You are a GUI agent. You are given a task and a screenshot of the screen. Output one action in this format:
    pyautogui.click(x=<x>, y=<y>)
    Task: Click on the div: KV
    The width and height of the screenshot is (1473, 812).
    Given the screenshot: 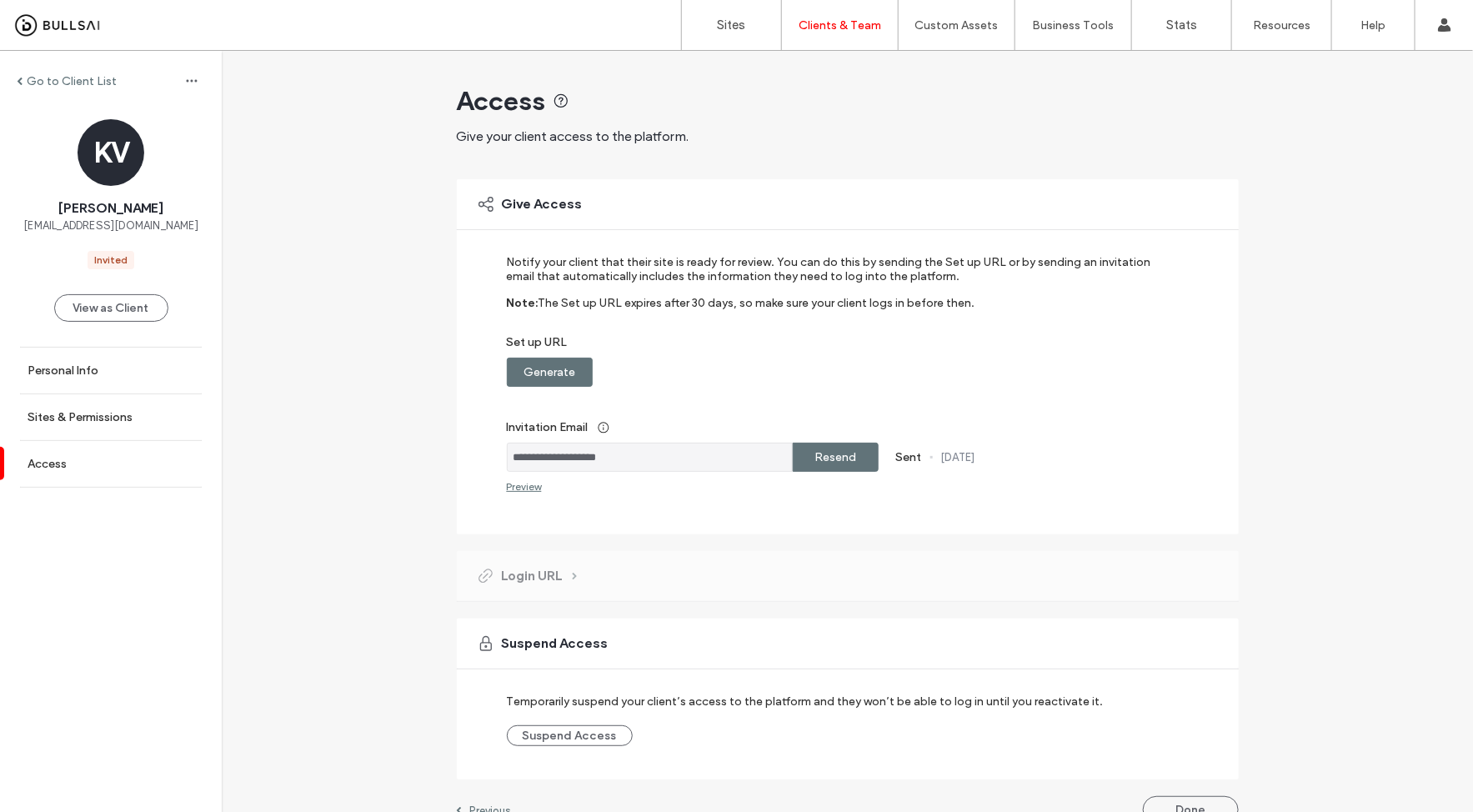 What is the action you would take?
    pyautogui.click(x=111, y=152)
    